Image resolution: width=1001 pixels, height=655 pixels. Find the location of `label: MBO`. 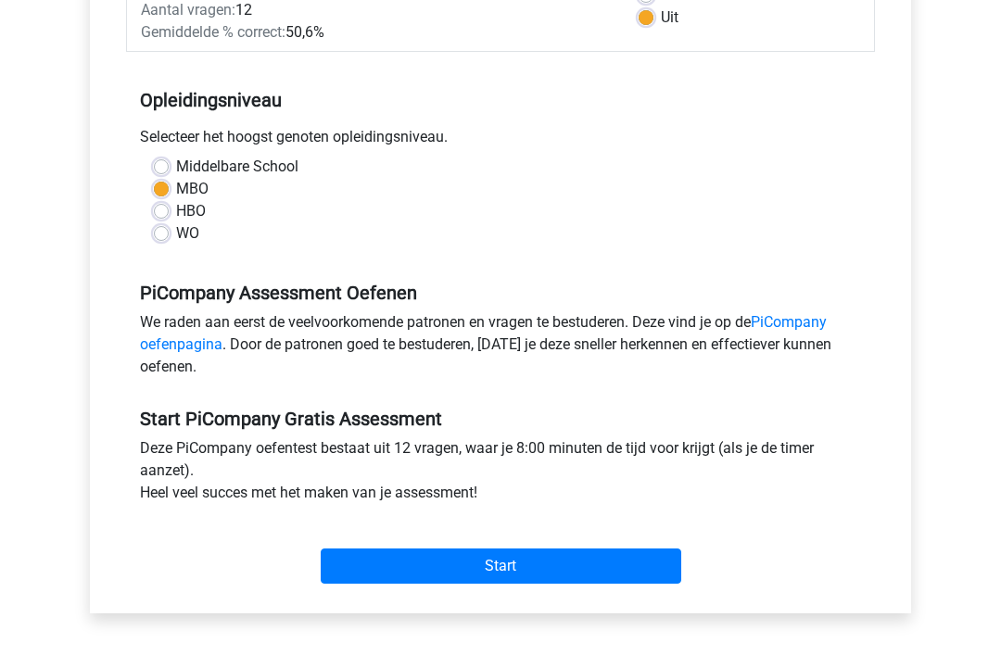

label: MBO is located at coordinates (192, 189).